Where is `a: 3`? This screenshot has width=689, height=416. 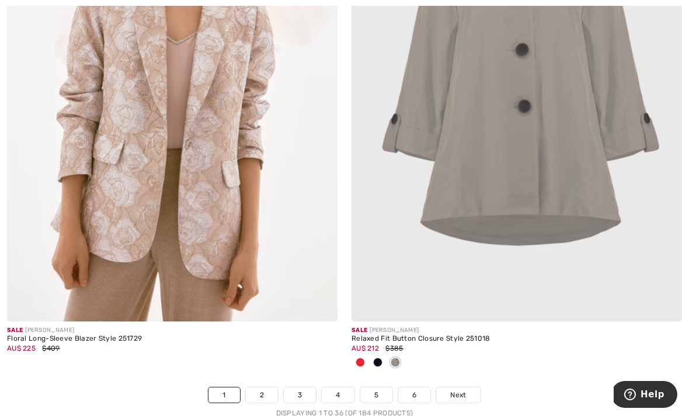 a: 3 is located at coordinates (300, 395).